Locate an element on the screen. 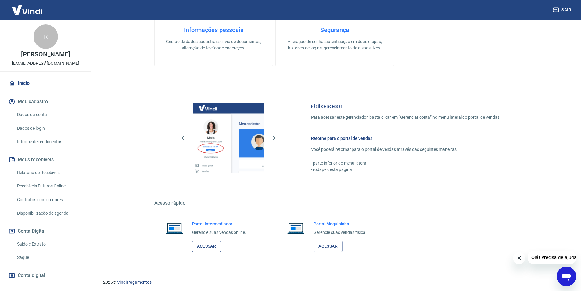  a: Relatório de Recebíveis is located at coordinates (49, 172).